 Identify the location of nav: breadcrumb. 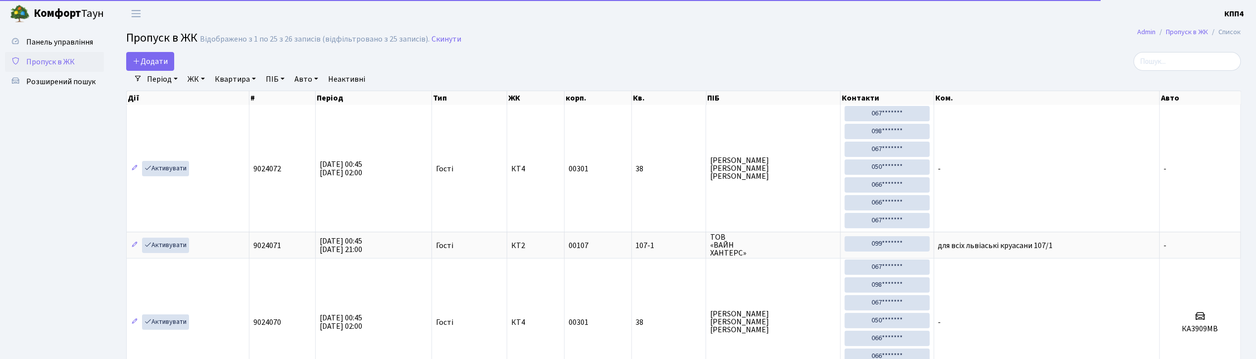
(1189, 32).